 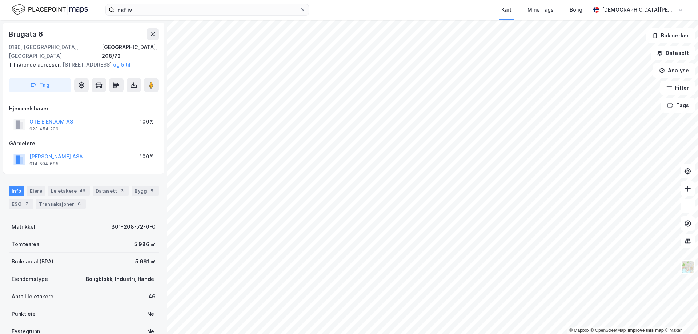 I want to click on div: Kart, so click(x=506, y=10).